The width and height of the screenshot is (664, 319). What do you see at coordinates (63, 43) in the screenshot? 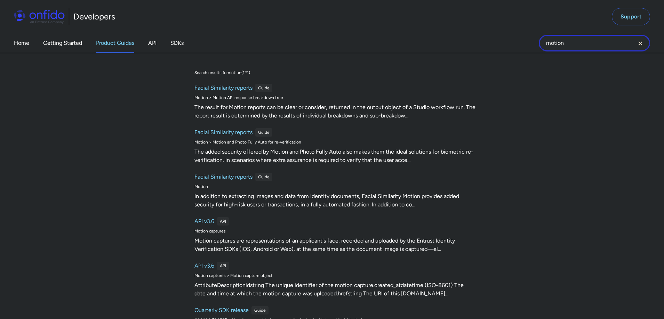
I see `a: Getting Started` at bounding box center [63, 43].